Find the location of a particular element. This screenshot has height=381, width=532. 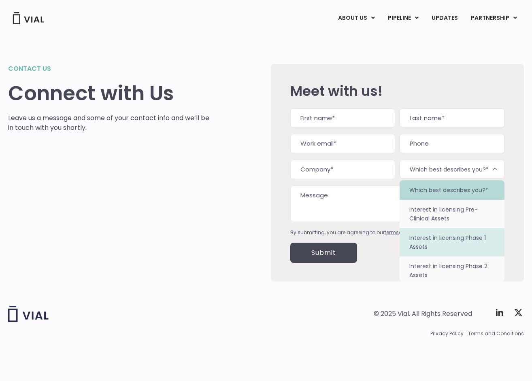

li: Interest in licensing Phase 1 Assets is located at coordinates (452, 242).